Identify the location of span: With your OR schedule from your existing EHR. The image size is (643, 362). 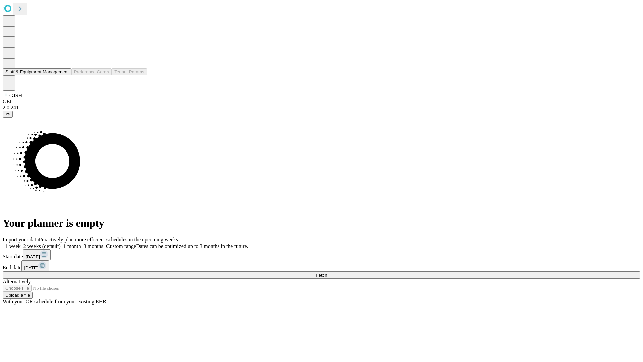
(55, 301).